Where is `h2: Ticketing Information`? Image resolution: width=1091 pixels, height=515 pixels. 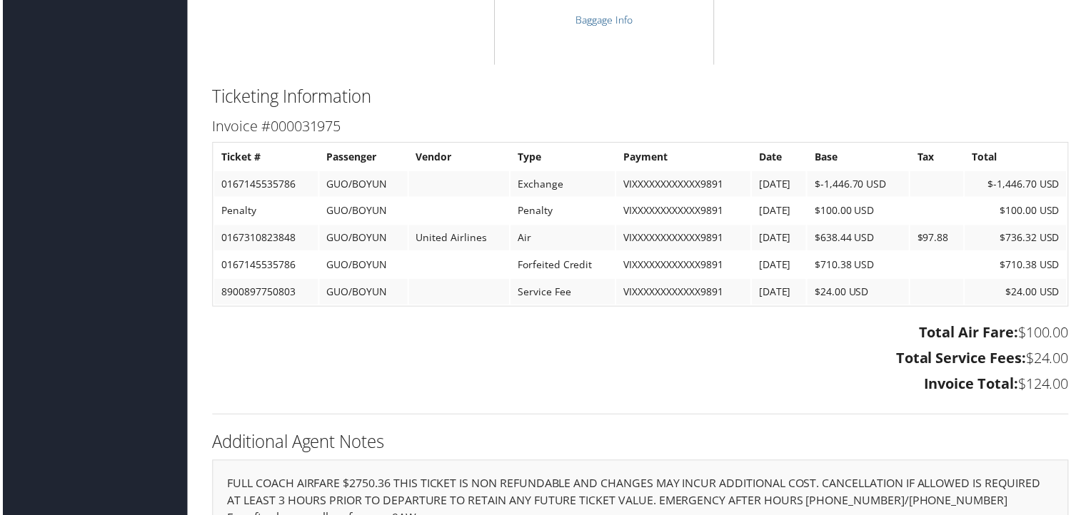 h2: Ticketing Information is located at coordinates (641, 97).